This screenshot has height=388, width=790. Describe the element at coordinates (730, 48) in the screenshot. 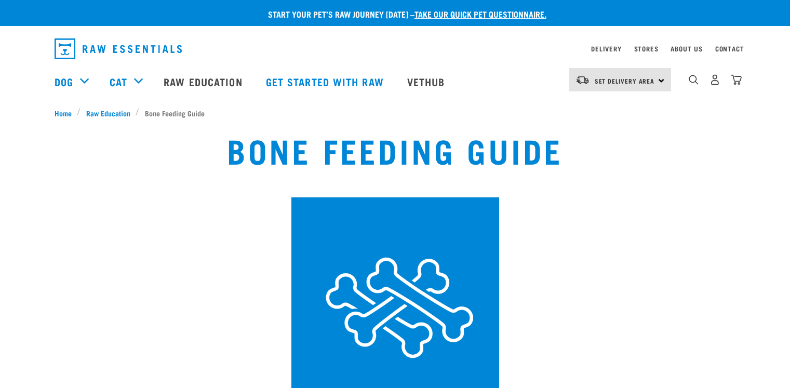

I see `a: Contact` at that location.